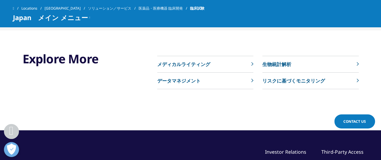  Describe the element at coordinates (310, 64) in the screenshot. I see `a: 生物統計解析` at that location.